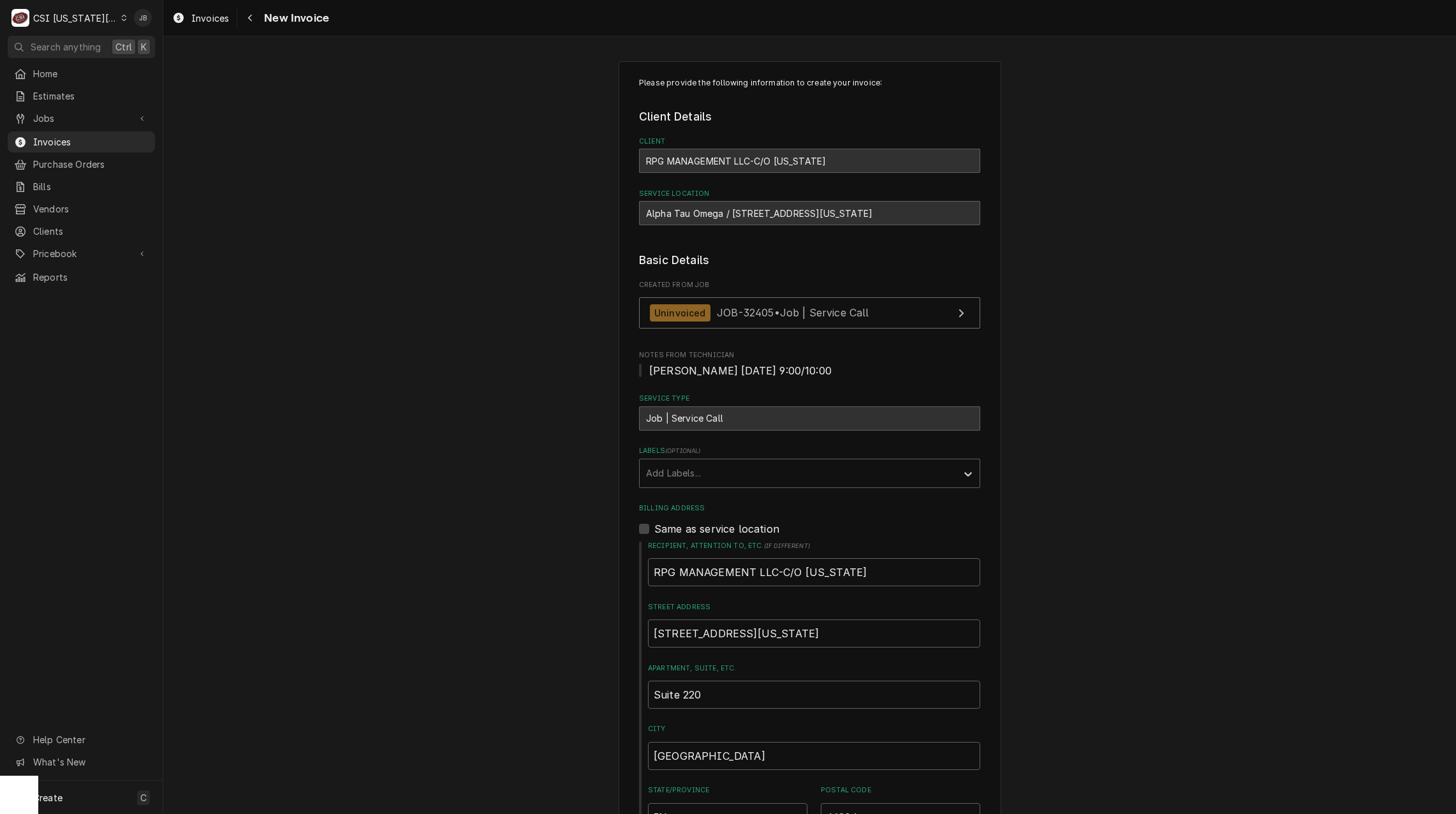  What do you see at coordinates (143, 18) in the screenshot?
I see `div: JB` at bounding box center [143, 18].